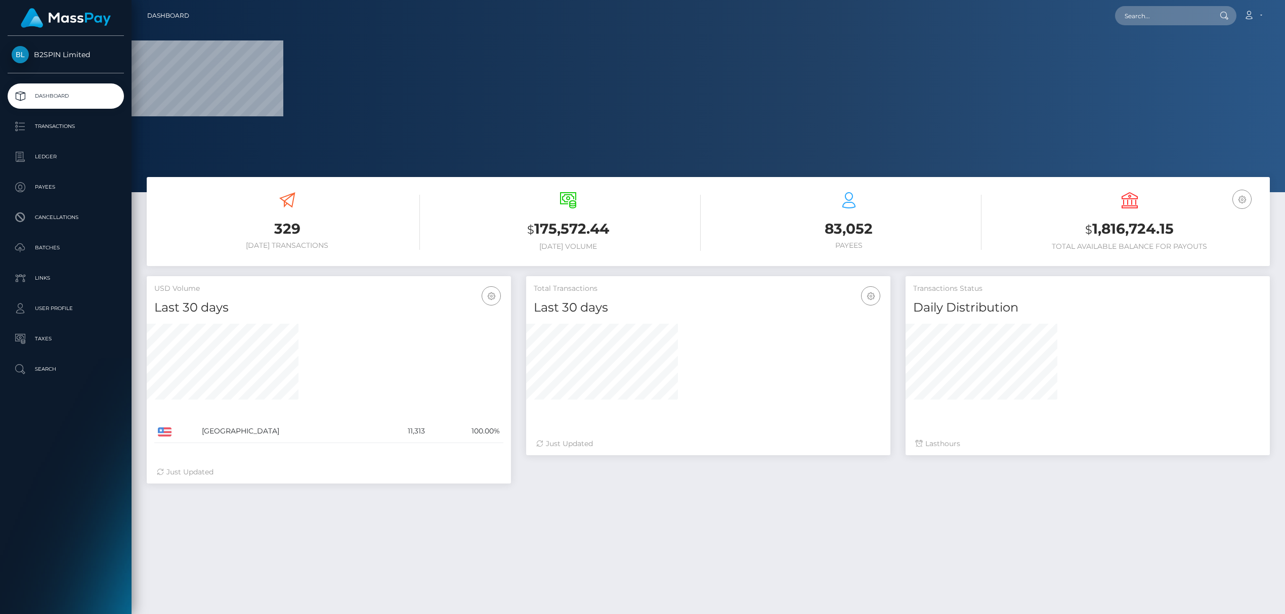 The height and width of the screenshot is (614, 1285). Describe the element at coordinates (66, 278) in the screenshot. I see `a: Links` at that location.